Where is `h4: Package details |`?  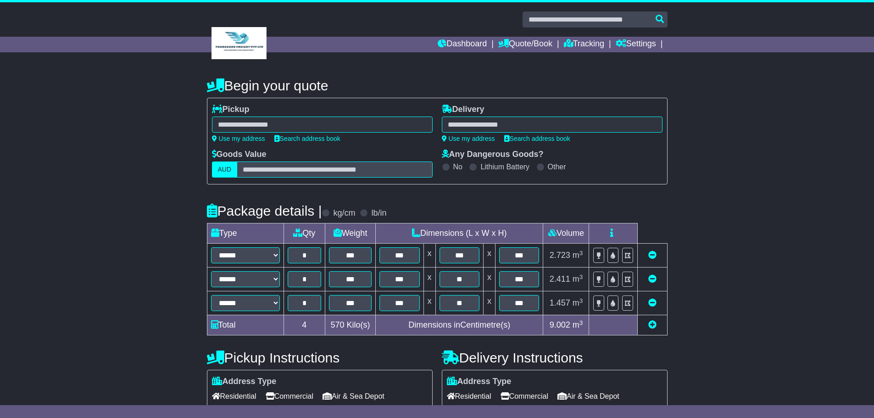
h4: Package details | is located at coordinates (264, 211).